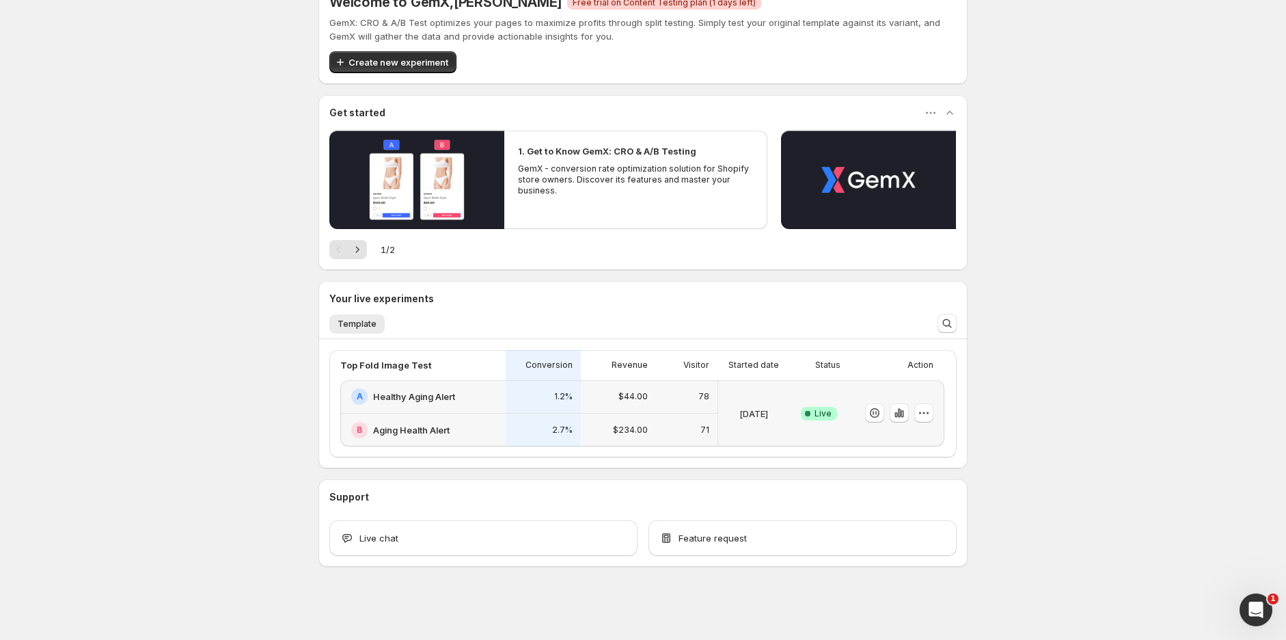 This screenshot has width=1286, height=640. What do you see at coordinates (562, 430) in the screenshot?
I see `p: 2.7%` at bounding box center [562, 430].